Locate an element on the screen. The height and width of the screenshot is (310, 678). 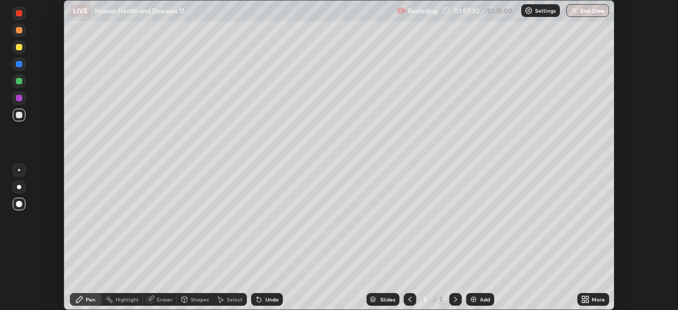
p: LIVE is located at coordinates (80, 11).